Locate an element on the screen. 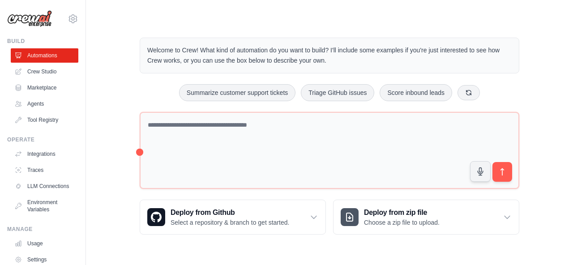 The width and height of the screenshot is (573, 265). div: Operate is located at coordinates (43, 140).